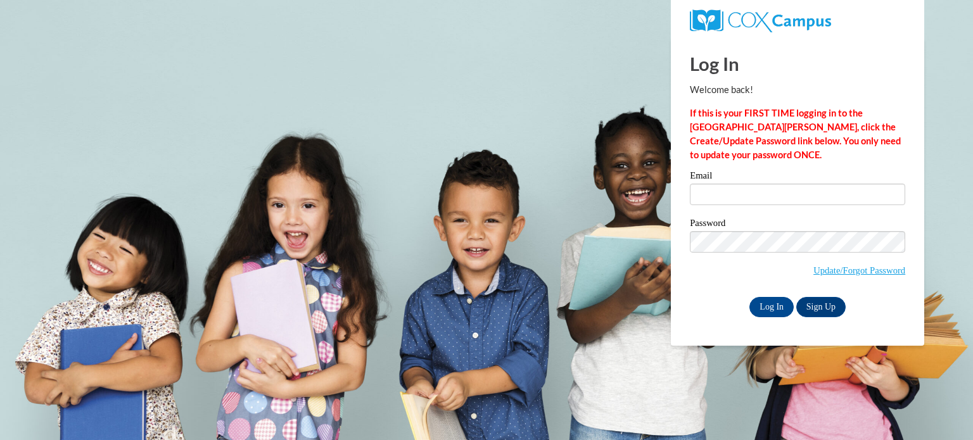 This screenshot has width=973, height=440. Describe the element at coordinates (760, 21) in the screenshot. I see `img: COX Campus` at that location.